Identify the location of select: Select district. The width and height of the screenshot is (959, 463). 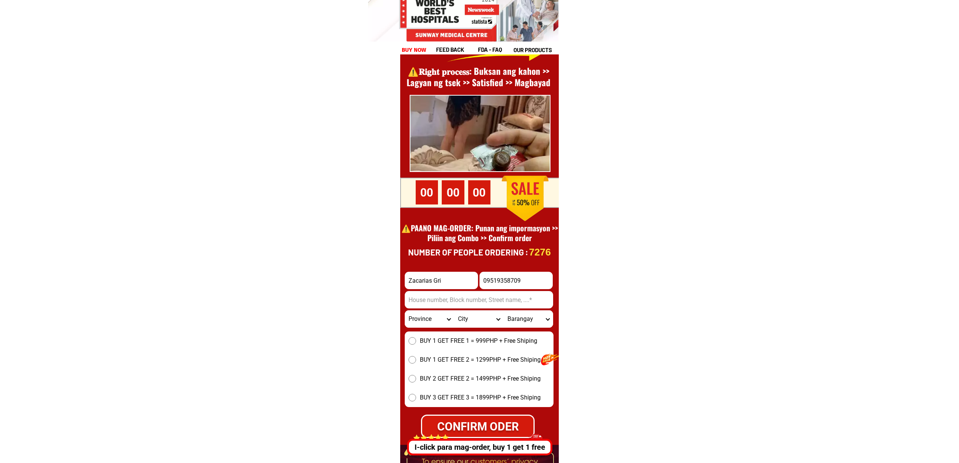
(479, 319).